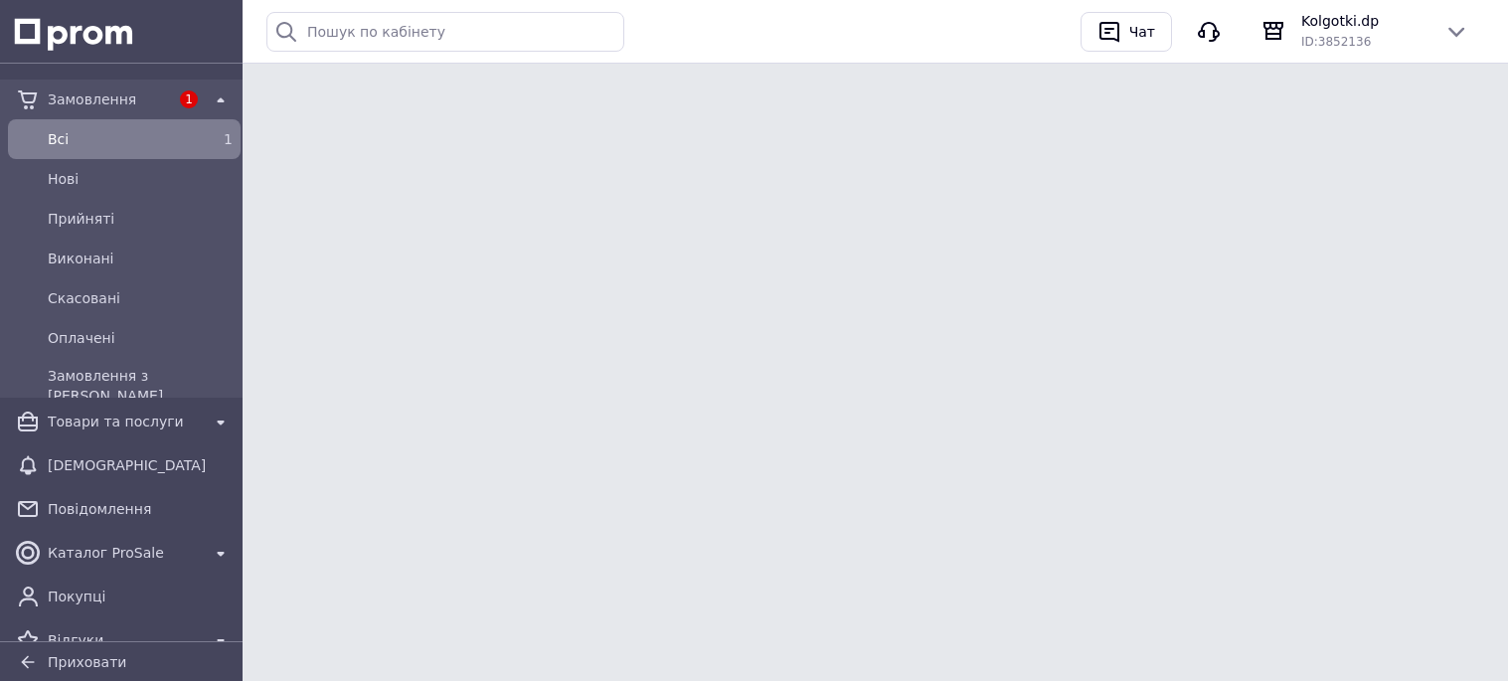  Describe the element at coordinates (140, 298) in the screenshot. I see `span: Скасовані` at that location.